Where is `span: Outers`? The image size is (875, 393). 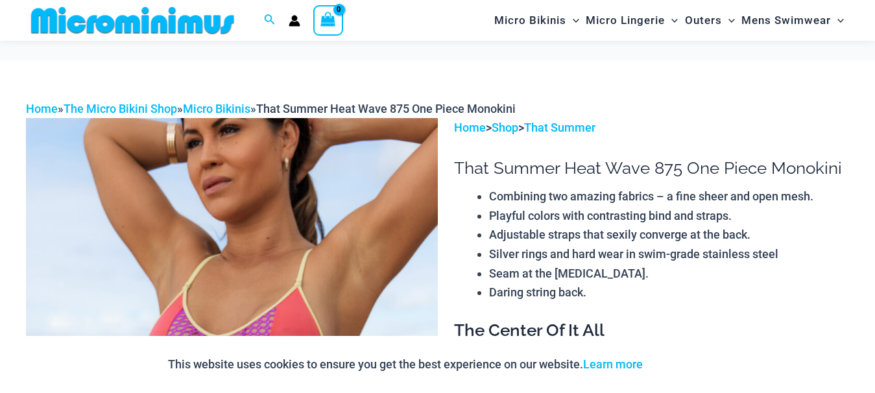
span: Outers is located at coordinates (703, 20).